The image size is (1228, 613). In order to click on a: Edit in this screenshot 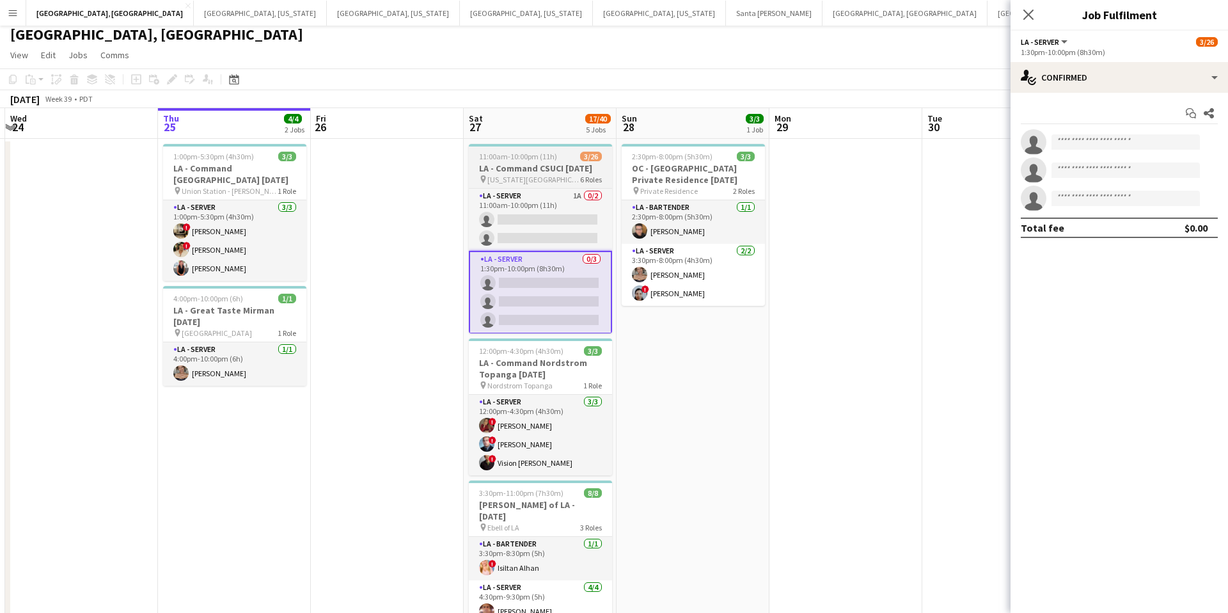, I will do `click(48, 55)`.